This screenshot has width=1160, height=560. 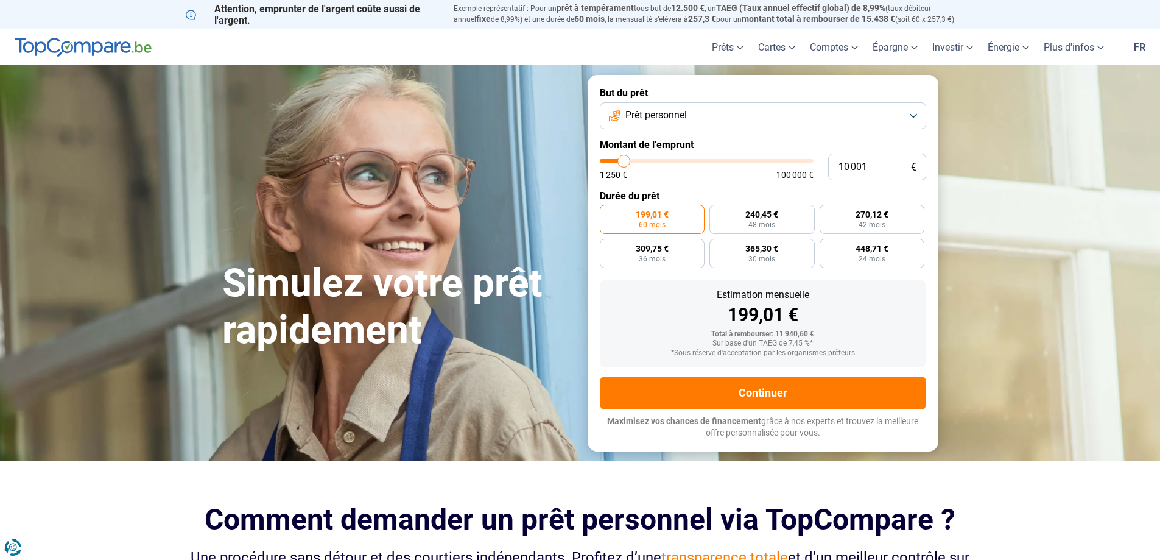 What do you see at coordinates (952, 47) in the screenshot?
I see `a: Investir` at bounding box center [952, 47].